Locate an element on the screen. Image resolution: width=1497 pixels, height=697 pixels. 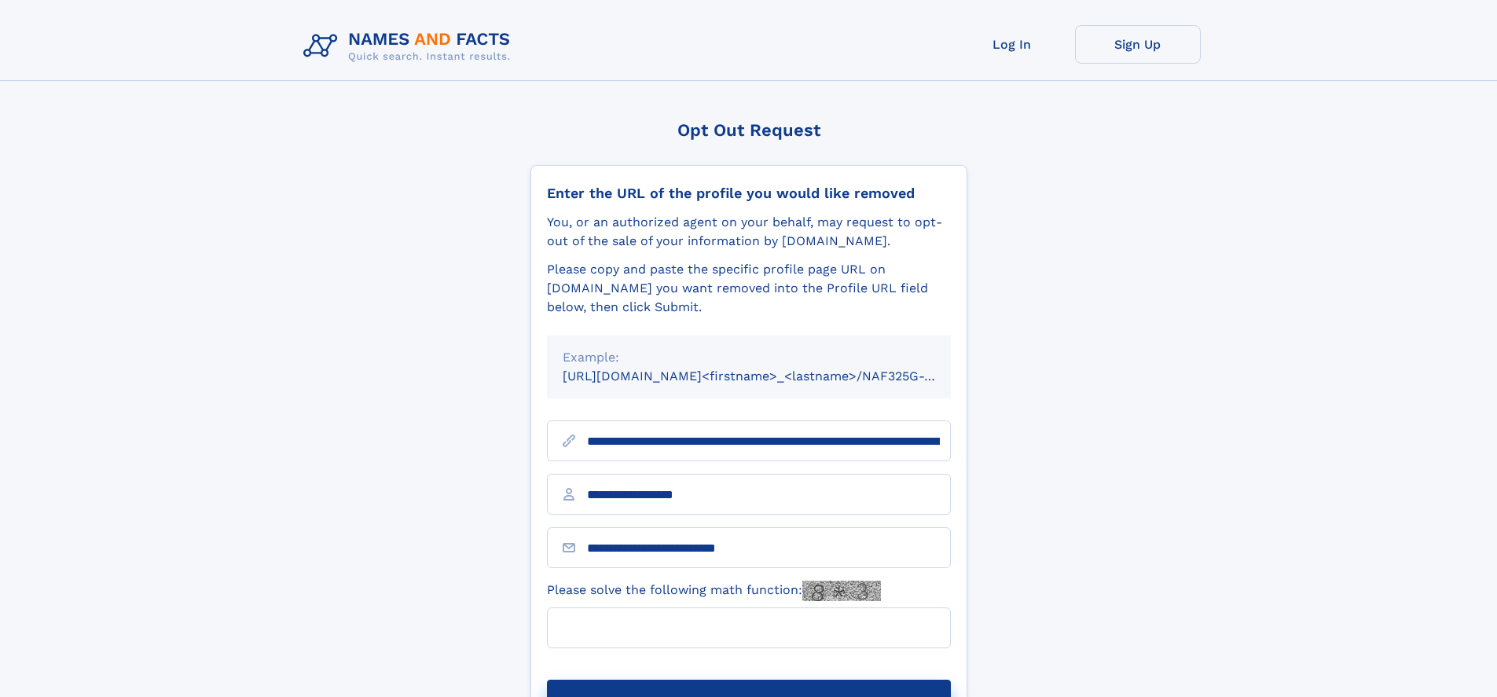
div: You, or an authorized agent on your behalf, may request to opt-out of the sale of your informatio... is located at coordinates (749, 232).